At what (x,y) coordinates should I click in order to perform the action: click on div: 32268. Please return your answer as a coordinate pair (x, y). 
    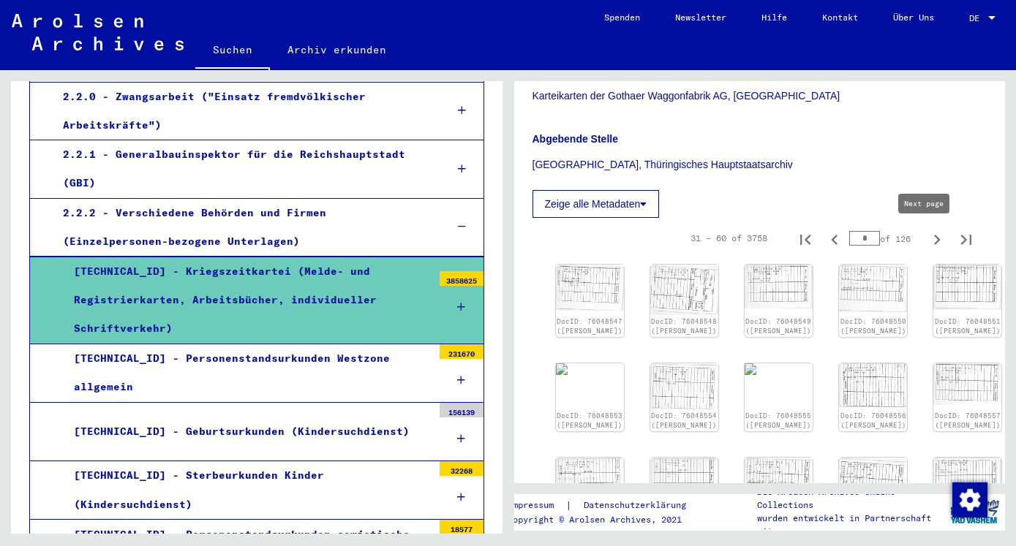
    Looking at the image, I should click on (462, 469).